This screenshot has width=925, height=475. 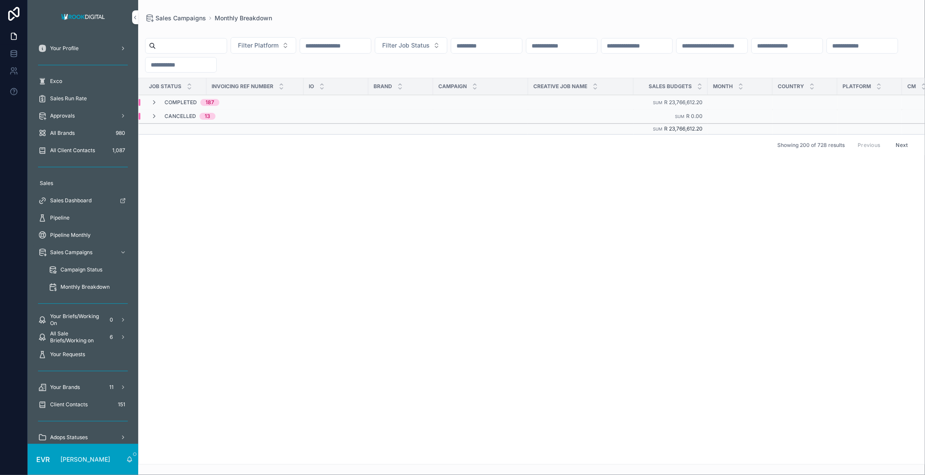 What do you see at coordinates (902, 145) in the screenshot?
I see `button: Next` at bounding box center [902, 145].